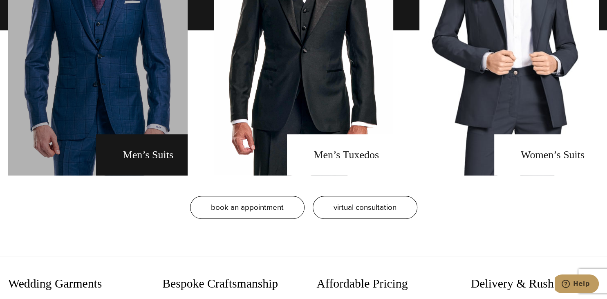 The image size is (607, 299). I want to click on h3: Wedding Garments, so click(72, 284).